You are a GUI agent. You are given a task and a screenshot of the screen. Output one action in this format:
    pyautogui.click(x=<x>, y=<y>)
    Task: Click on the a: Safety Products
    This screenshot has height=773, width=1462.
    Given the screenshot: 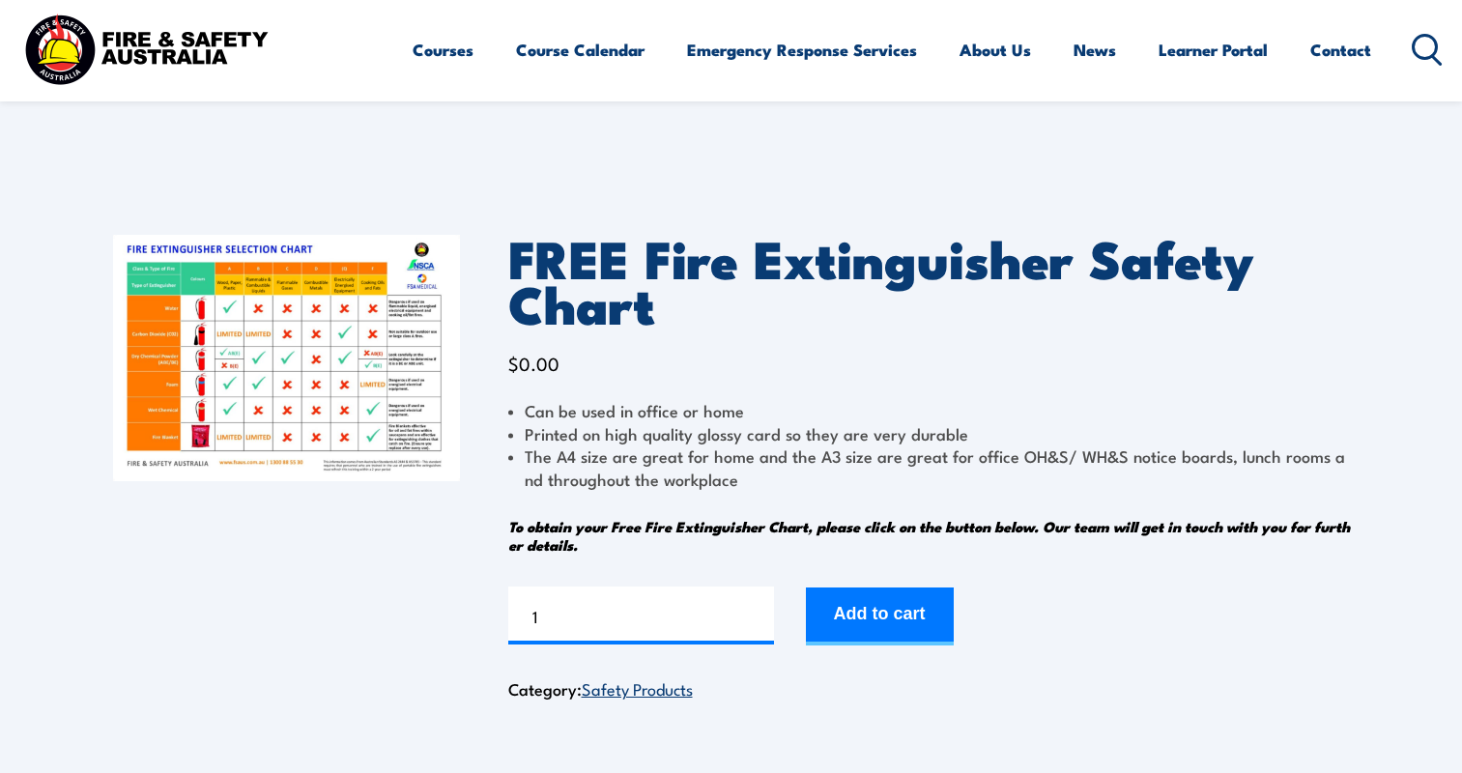 What is the action you would take?
    pyautogui.click(x=637, y=688)
    